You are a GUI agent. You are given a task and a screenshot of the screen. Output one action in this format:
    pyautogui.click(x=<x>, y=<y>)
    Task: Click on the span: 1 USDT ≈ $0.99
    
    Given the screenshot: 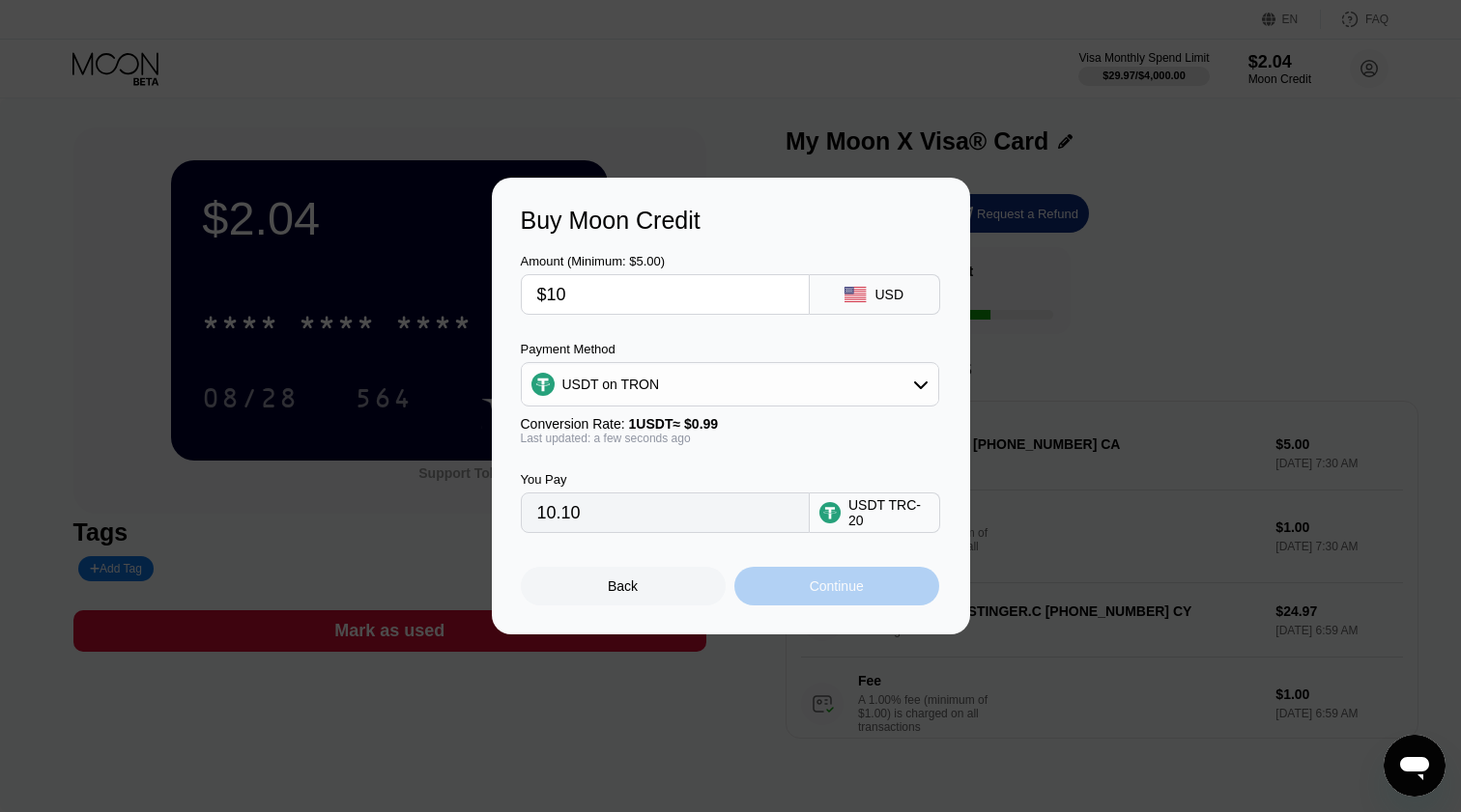 What is the action you would take?
    pyautogui.click(x=673, y=424)
    